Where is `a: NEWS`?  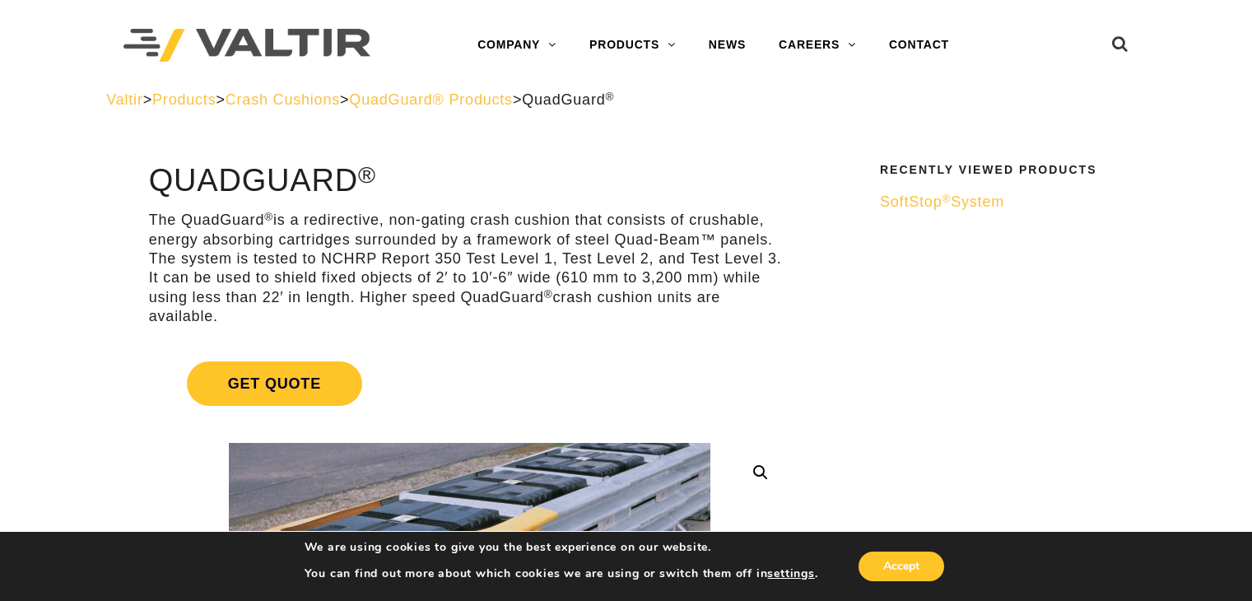 a: NEWS is located at coordinates (727, 45).